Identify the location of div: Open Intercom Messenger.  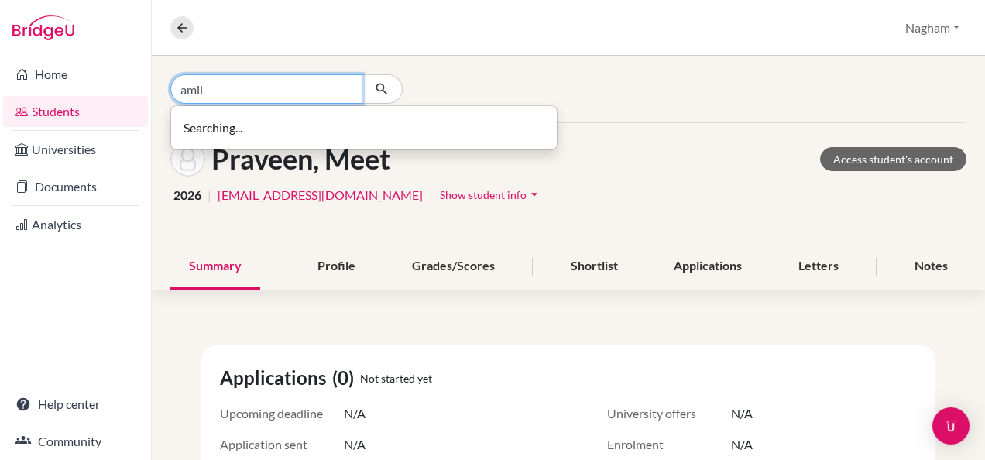
(951, 426).